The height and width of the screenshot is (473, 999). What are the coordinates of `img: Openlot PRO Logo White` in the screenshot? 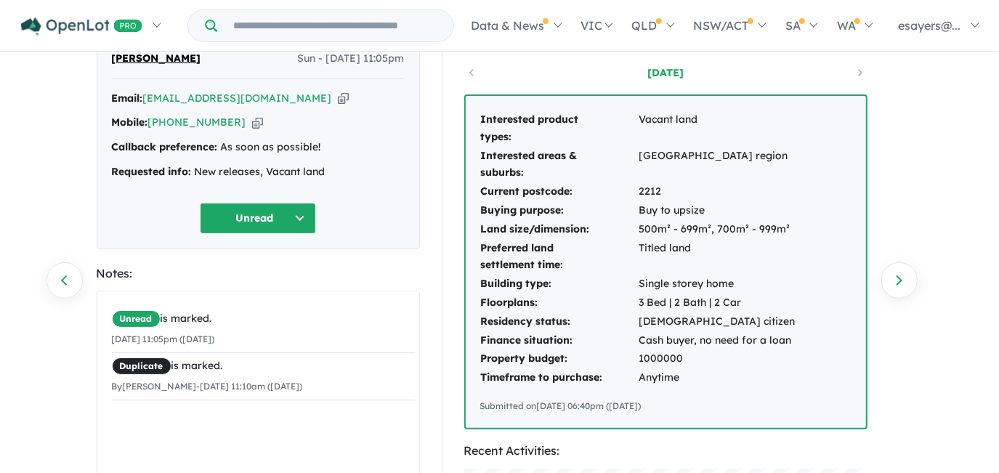 It's located at (81, 26).